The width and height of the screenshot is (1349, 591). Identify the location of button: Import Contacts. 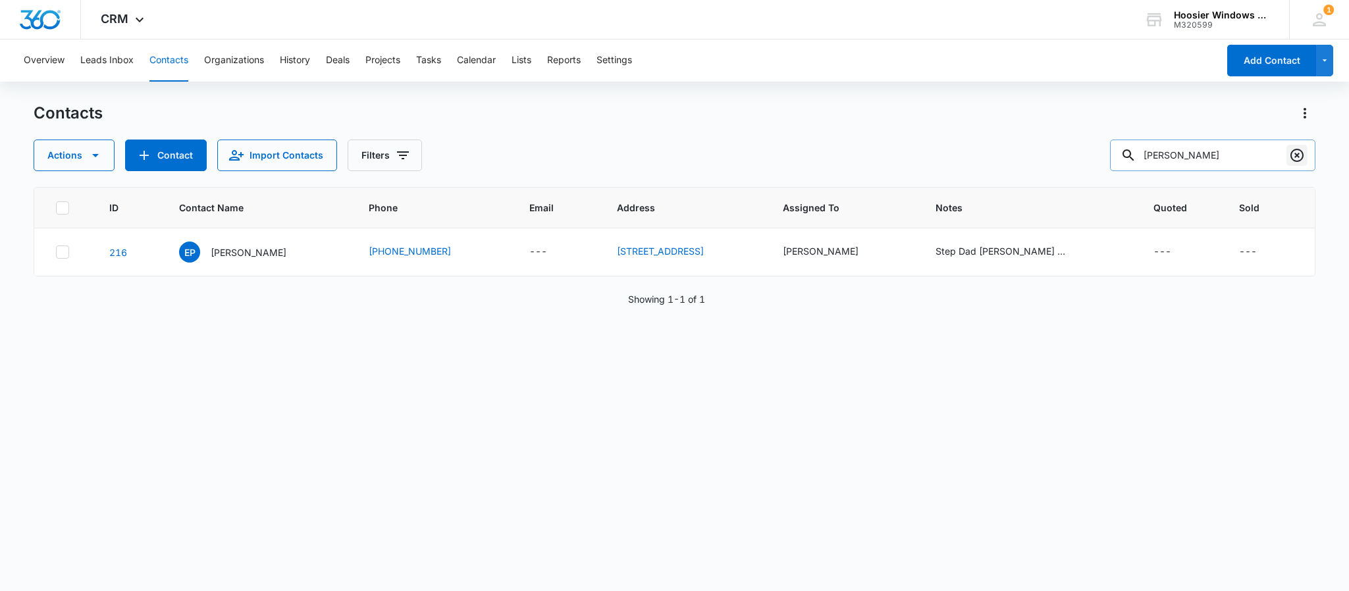
(277, 155).